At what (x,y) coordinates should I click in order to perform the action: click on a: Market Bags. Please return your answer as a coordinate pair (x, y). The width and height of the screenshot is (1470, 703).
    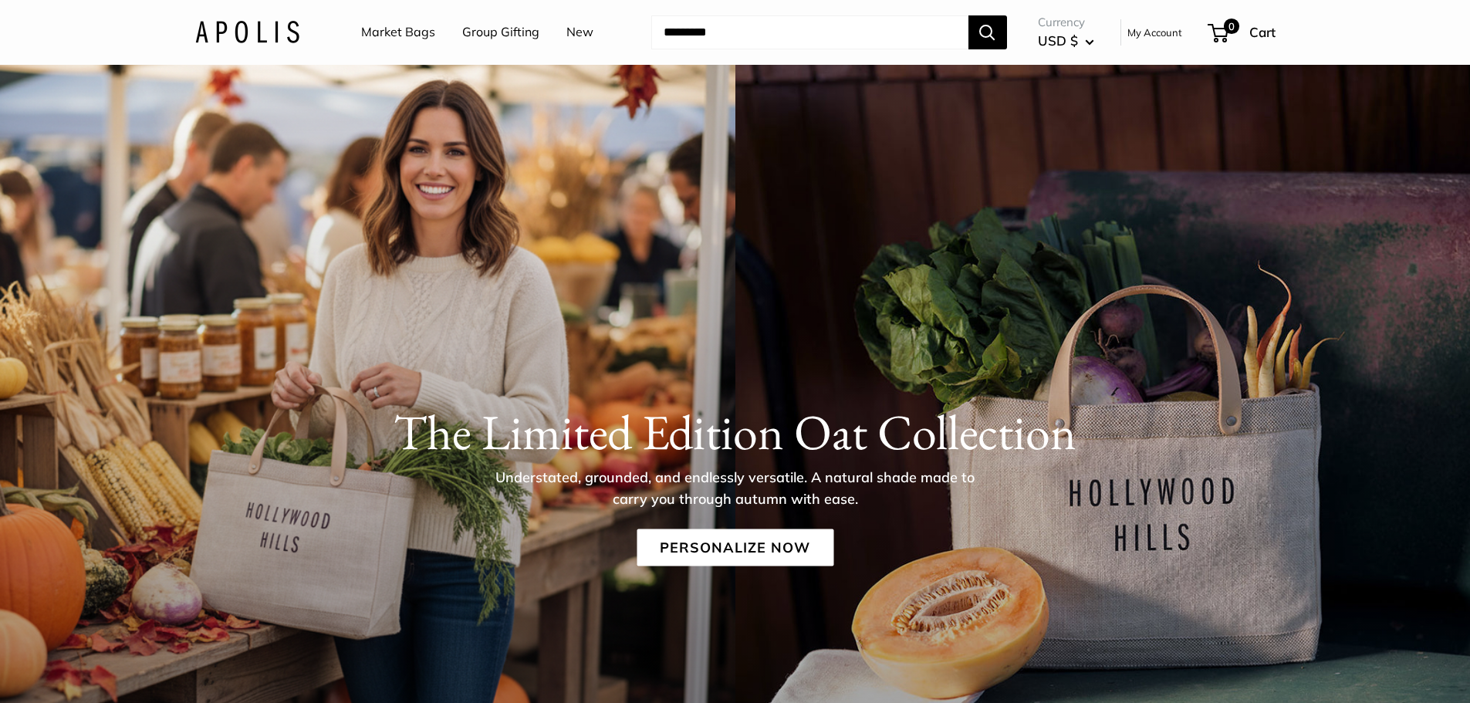
    Looking at the image, I should click on (398, 32).